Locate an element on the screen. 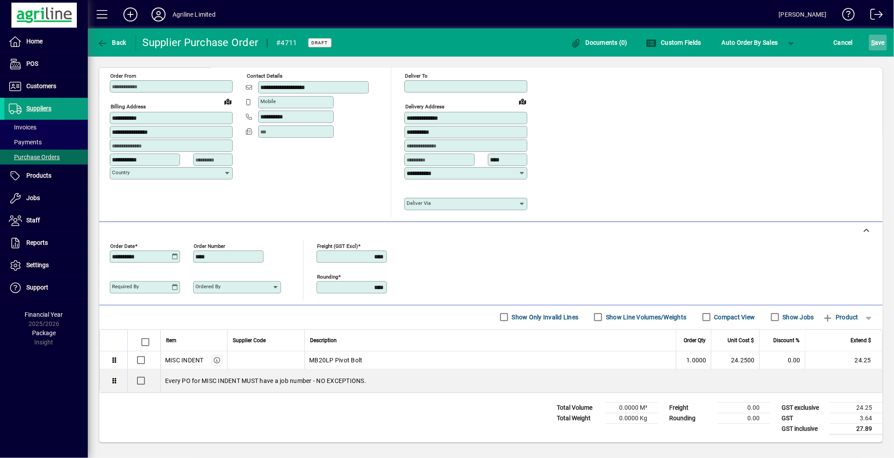 This screenshot has height=458, width=894. span: Discount % is located at coordinates (786, 341).